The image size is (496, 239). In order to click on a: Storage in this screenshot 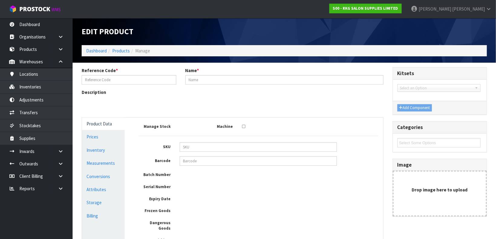, I will do `click(103, 202)`.